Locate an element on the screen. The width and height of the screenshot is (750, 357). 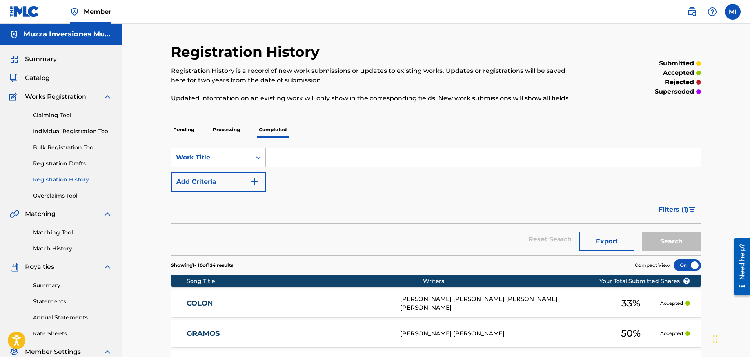
img: search is located at coordinates (692, 12).